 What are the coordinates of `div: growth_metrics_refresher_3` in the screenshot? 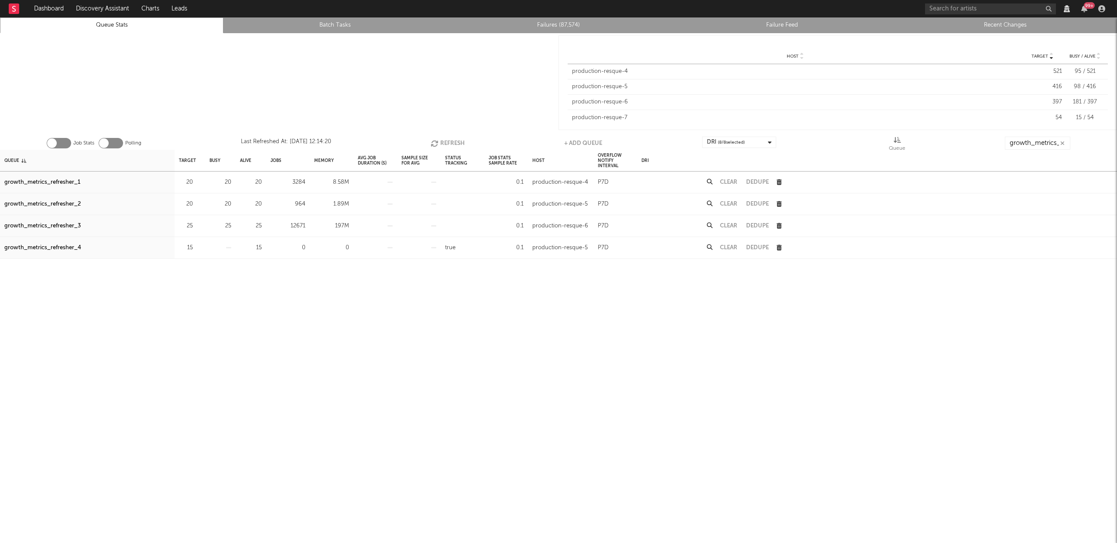 It's located at (42, 226).